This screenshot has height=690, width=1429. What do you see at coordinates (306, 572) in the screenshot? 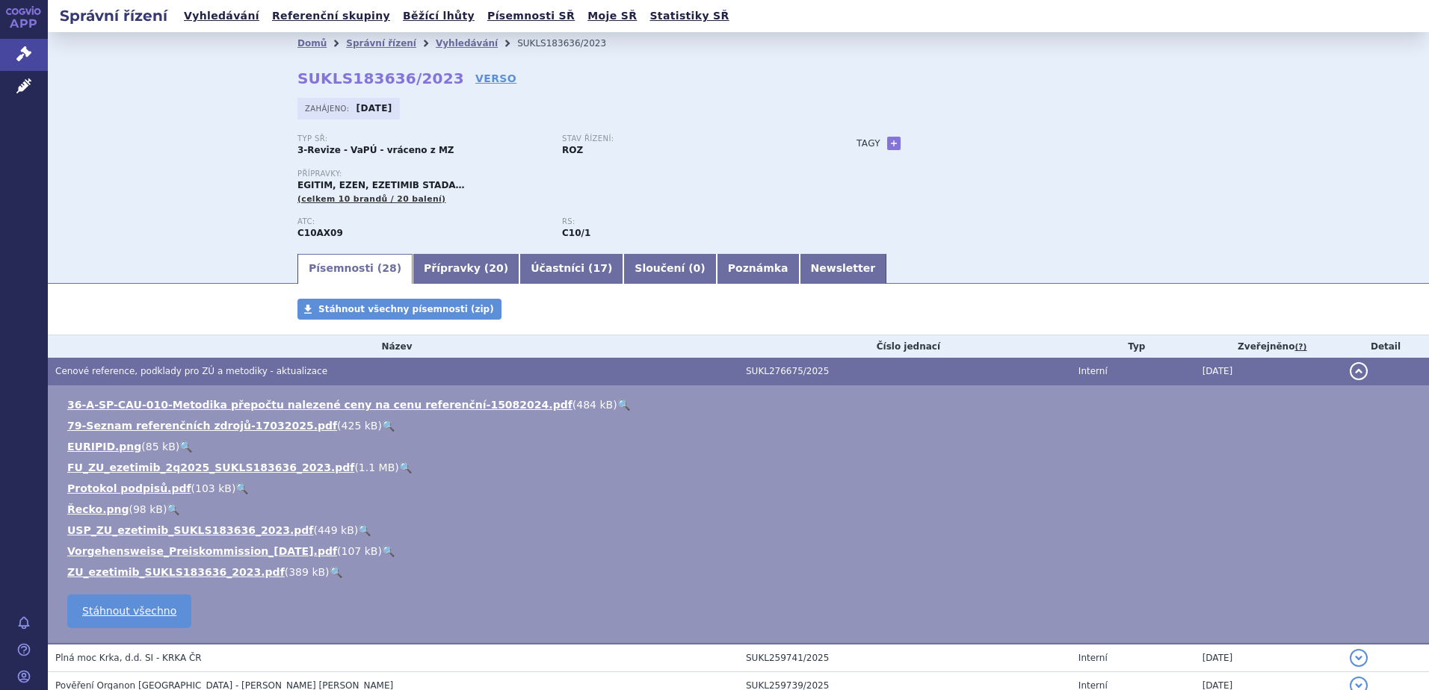
I see `span: 389 kB` at bounding box center [306, 572].